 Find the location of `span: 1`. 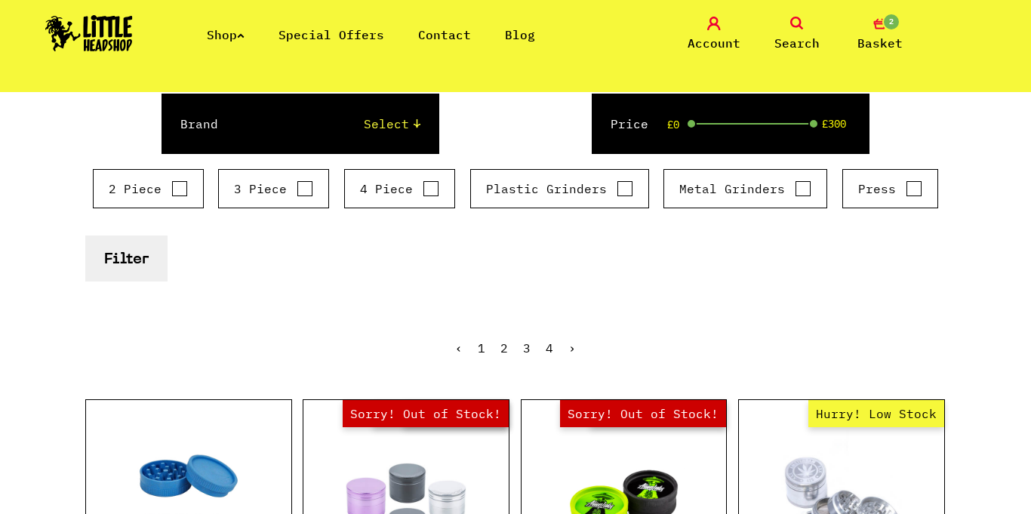

span: 1 is located at coordinates (481, 348).